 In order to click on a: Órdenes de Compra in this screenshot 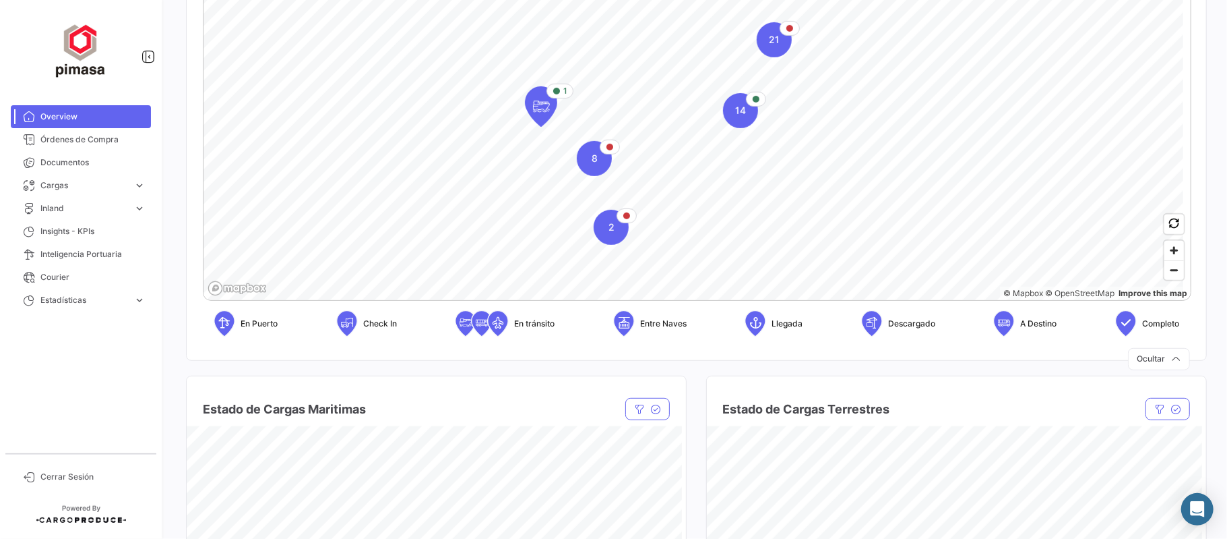, I will do `click(81, 140)`.